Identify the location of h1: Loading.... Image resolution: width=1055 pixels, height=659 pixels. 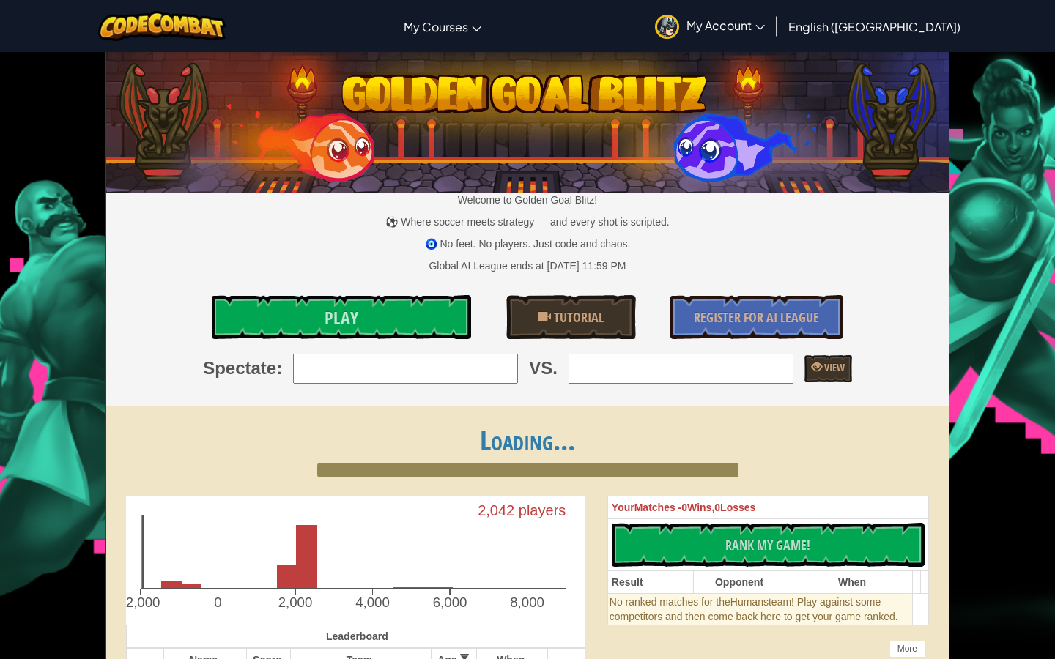
(527, 440).